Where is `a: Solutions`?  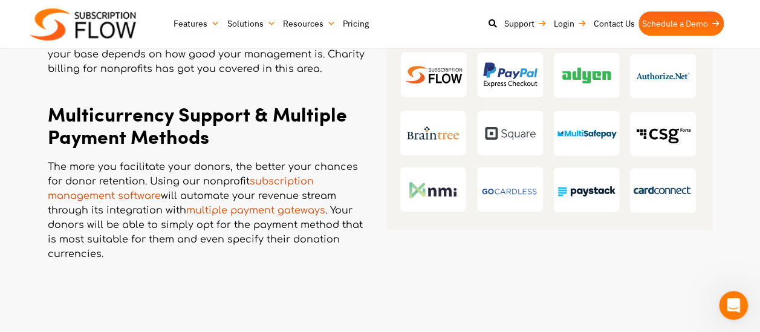 a: Solutions is located at coordinates (251, 24).